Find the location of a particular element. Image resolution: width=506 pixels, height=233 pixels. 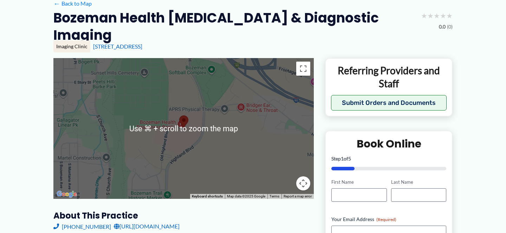

div: Imaging Clinic is located at coordinates (72, 46).